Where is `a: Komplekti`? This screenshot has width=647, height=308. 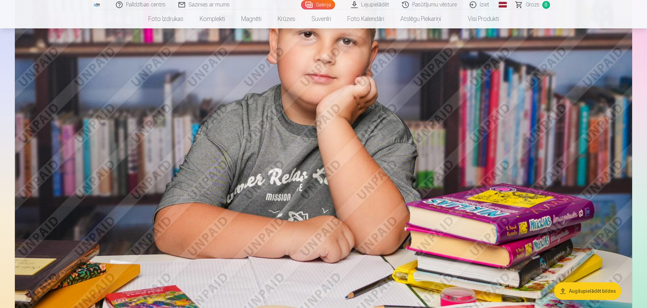
a: Komplekti is located at coordinates (212, 19).